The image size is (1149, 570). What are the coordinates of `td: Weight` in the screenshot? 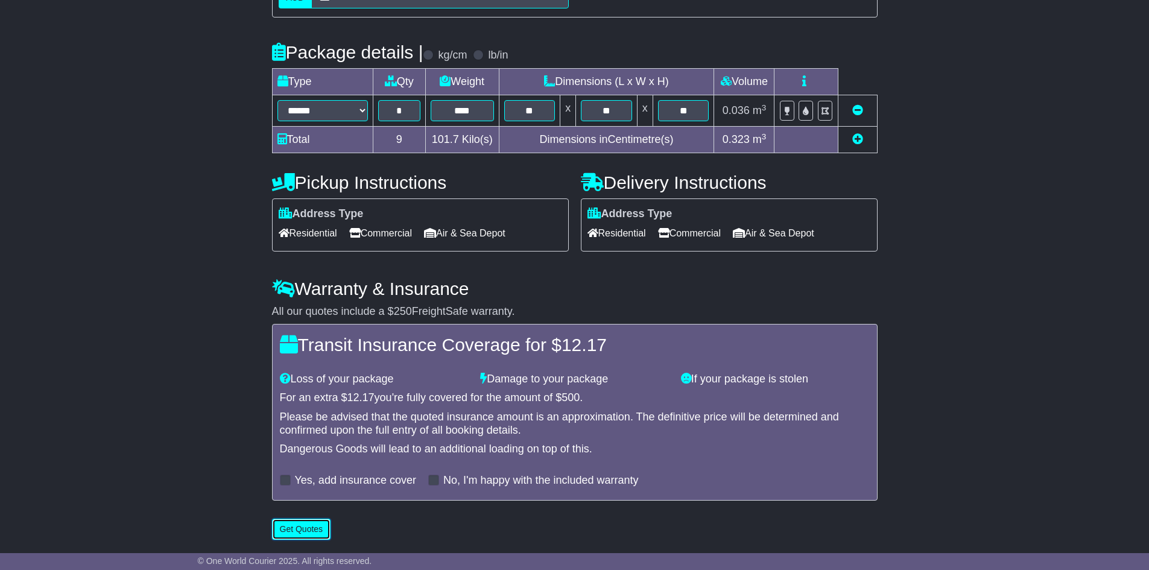 It's located at (462, 82).